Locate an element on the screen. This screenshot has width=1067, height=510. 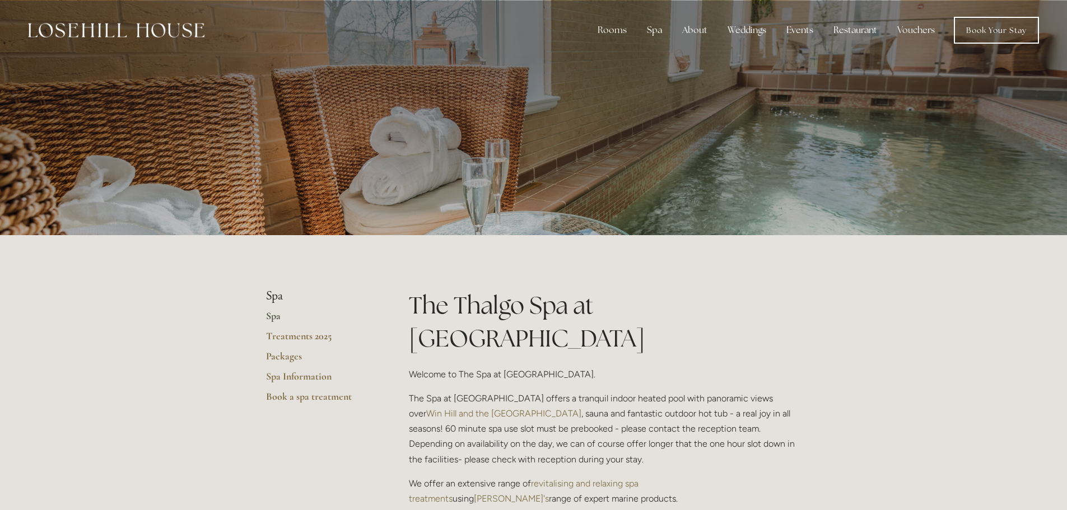
div: Rooms is located at coordinates (612, 30).